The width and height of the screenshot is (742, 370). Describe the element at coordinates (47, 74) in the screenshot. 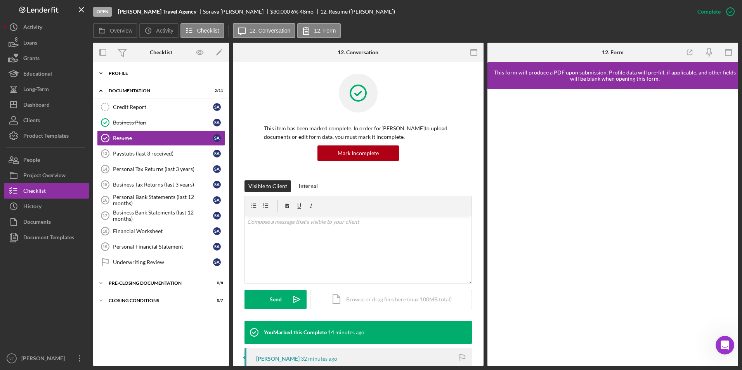

I see `button: Educational` at that location.